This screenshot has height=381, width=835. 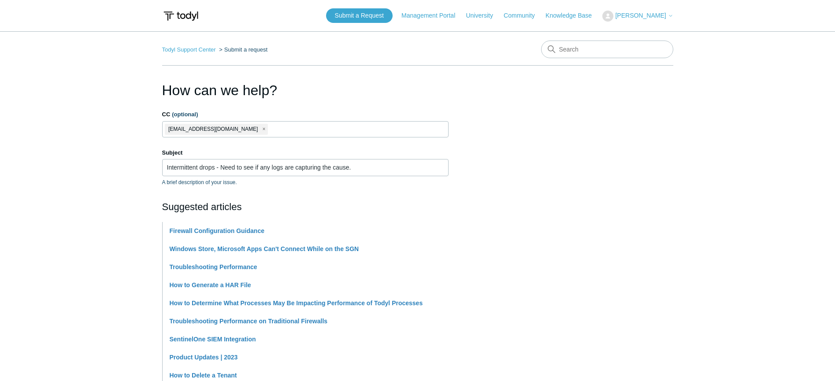 I want to click on input: Search, so click(x=607, y=49).